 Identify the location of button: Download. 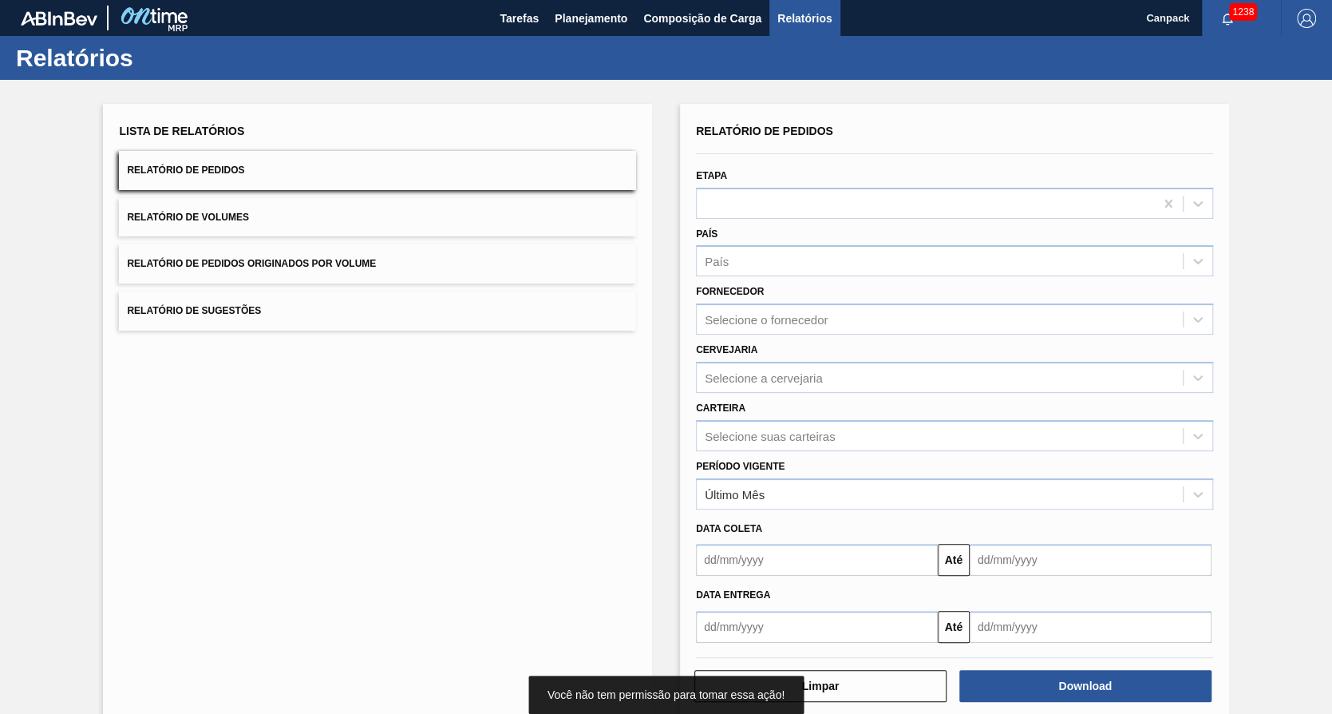
(1085, 686).